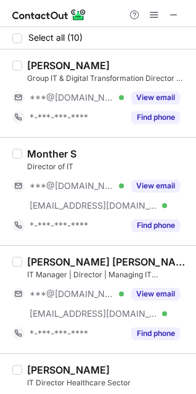 This screenshot has width=196, height=394. Describe the element at coordinates (108, 275) in the screenshot. I see `div: IT Manager | Director | Managing IT Operations, Cyber Security, ERP implementations` at that location.